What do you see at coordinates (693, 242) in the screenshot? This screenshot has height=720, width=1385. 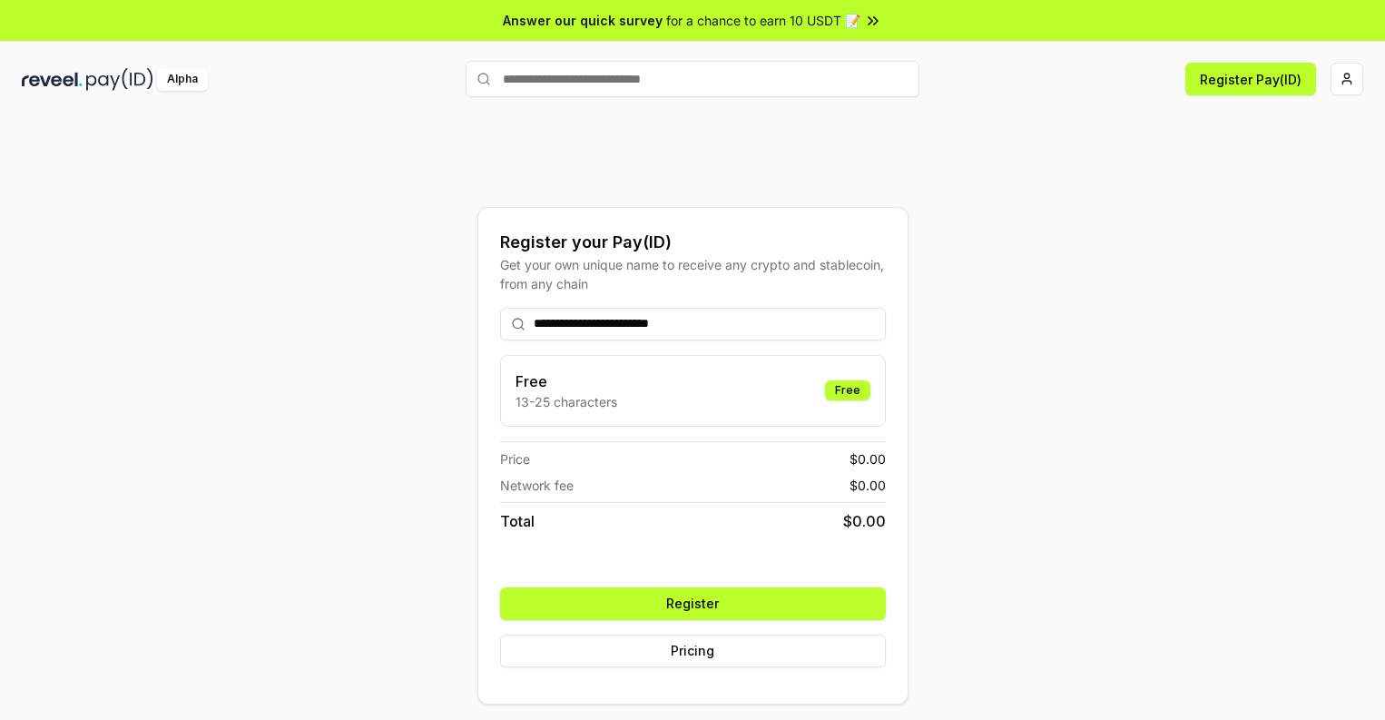 I see `div: Register your Pay(ID)` at bounding box center [693, 242].